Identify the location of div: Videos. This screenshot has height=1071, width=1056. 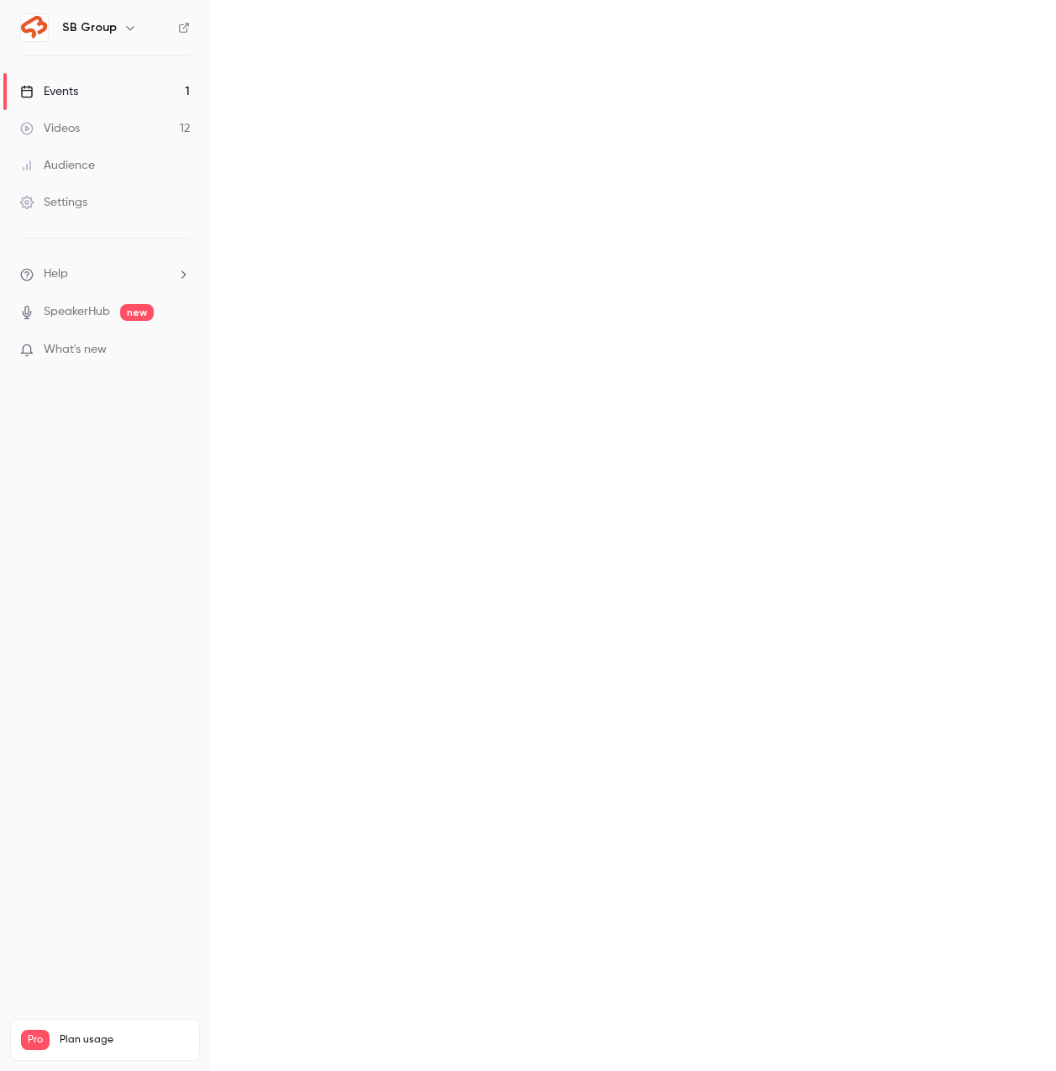
(50, 129).